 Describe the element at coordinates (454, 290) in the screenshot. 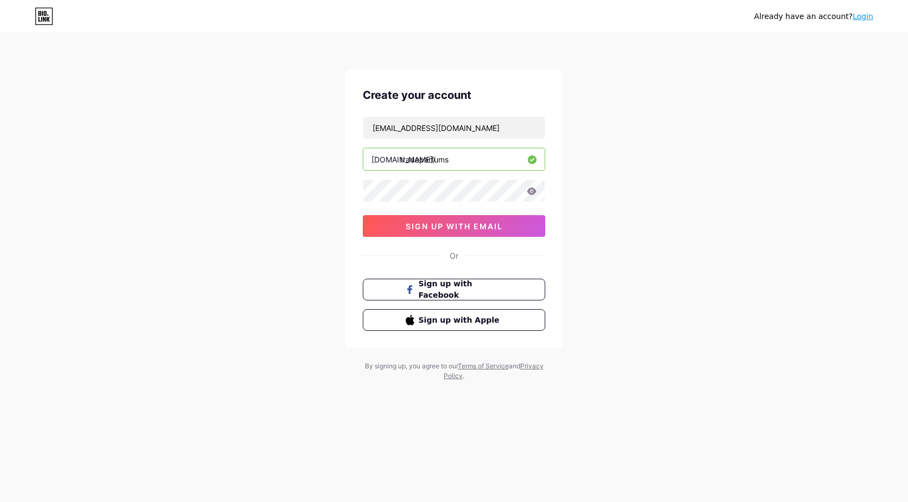

I see `a: Sign up with Facebook` at that location.